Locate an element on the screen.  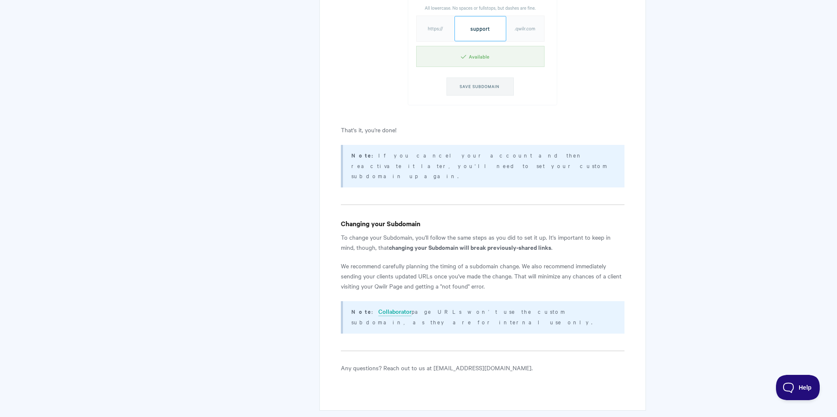
strong: Note: is located at coordinates (365, 155).